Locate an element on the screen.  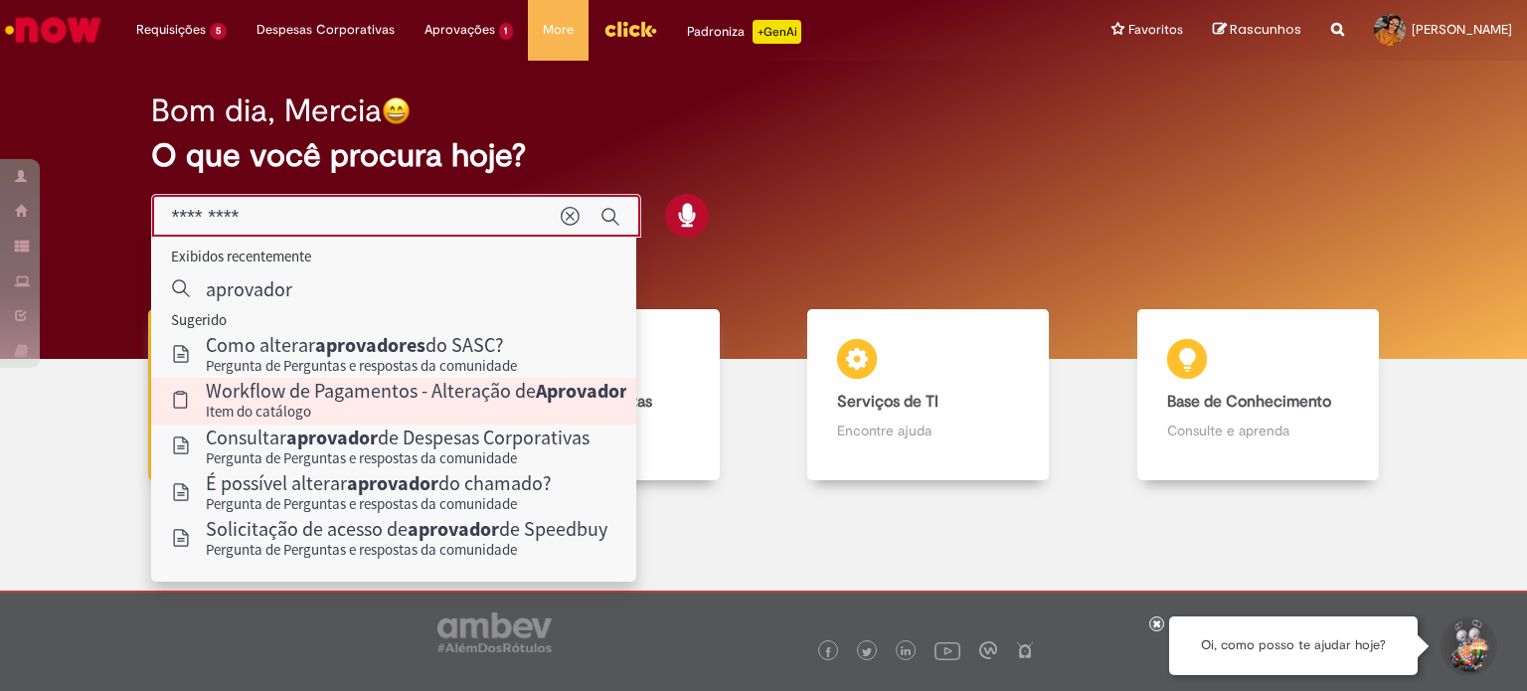
img: logo_footer_youtube.png is located at coordinates (947, 650).